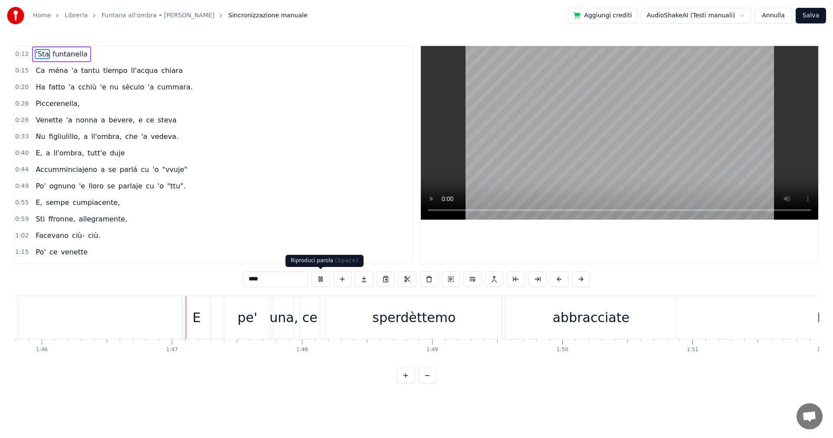 The width and height of the screenshot is (833, 438). What do you see at coordinates (42, 54) in the screenshot?
I see `span: 'Sta` at bounding box center [42, 54].